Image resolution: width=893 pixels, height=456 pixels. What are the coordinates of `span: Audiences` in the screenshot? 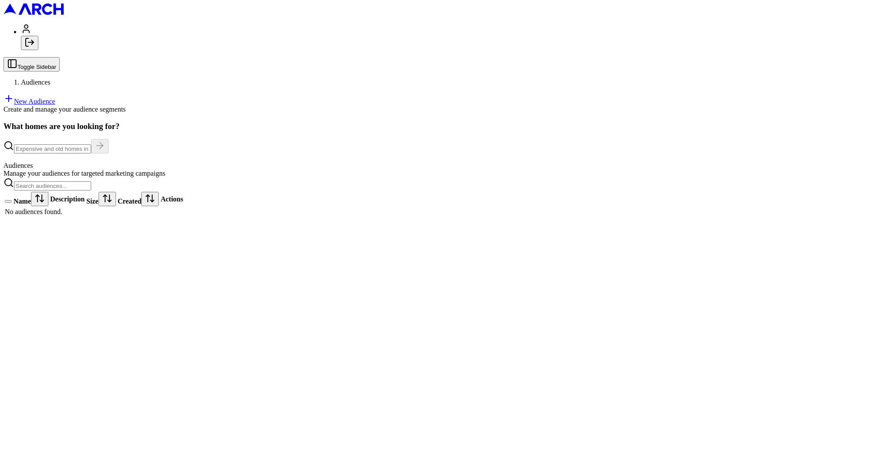 It's located at (36, 82).